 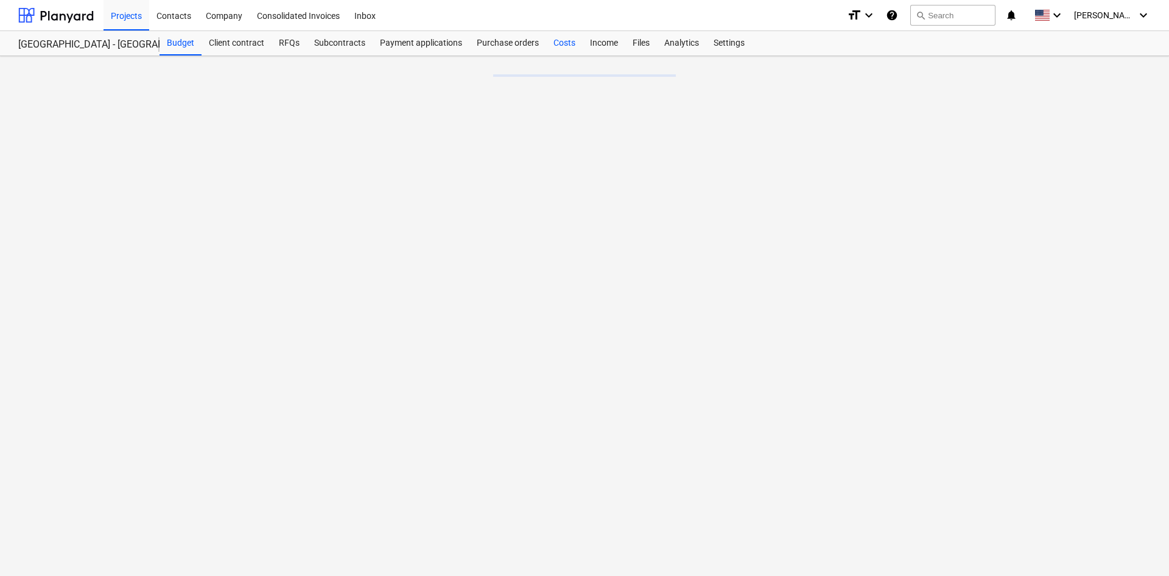 I want to click on a: Files, so click(x=641, y=43).